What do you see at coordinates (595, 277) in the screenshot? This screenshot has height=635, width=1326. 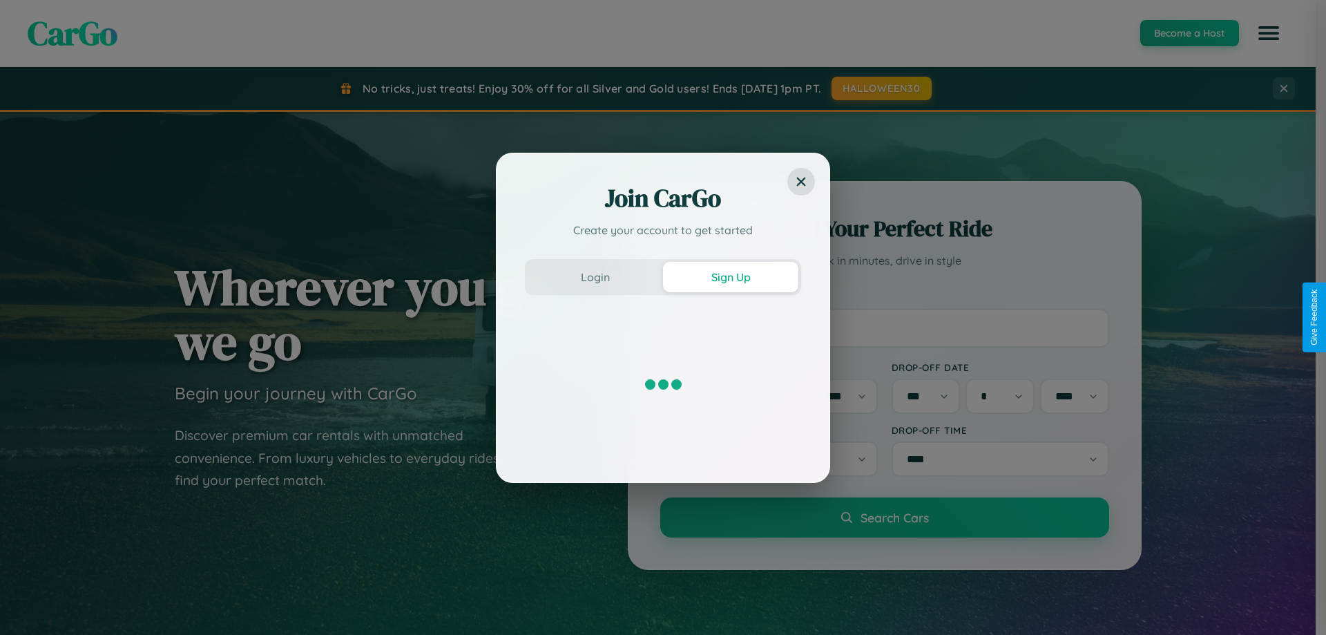 I see `button: Login` at bounding box center [595, 277].